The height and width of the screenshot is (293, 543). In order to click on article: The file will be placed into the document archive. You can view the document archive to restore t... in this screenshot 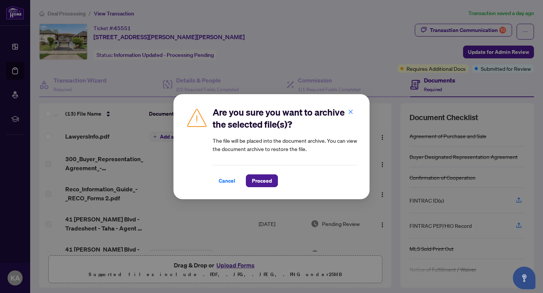, I will do `click(285, 145)`.